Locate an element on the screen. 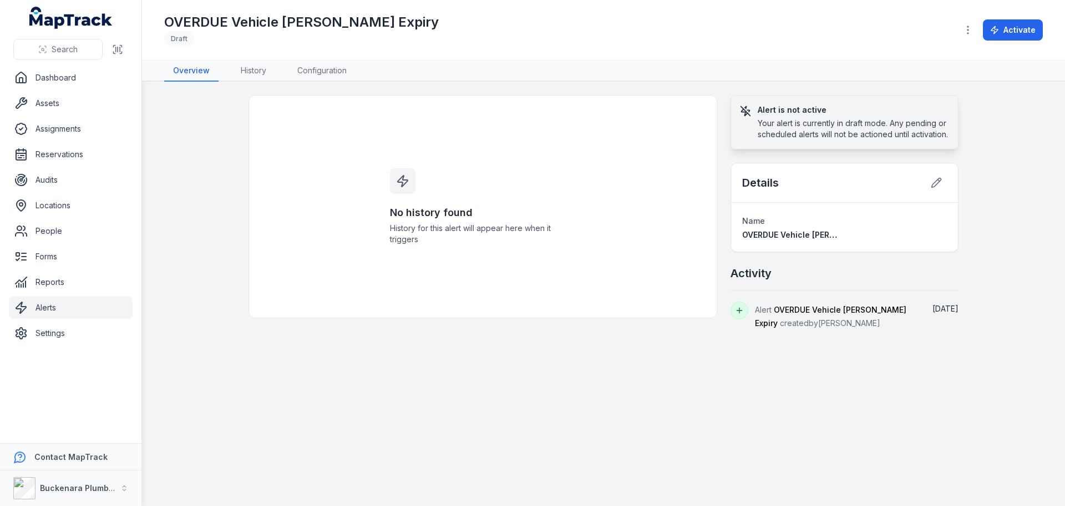 This screenshot has width=1065, height=506. a: Forms is located at coordinates (70, 256).